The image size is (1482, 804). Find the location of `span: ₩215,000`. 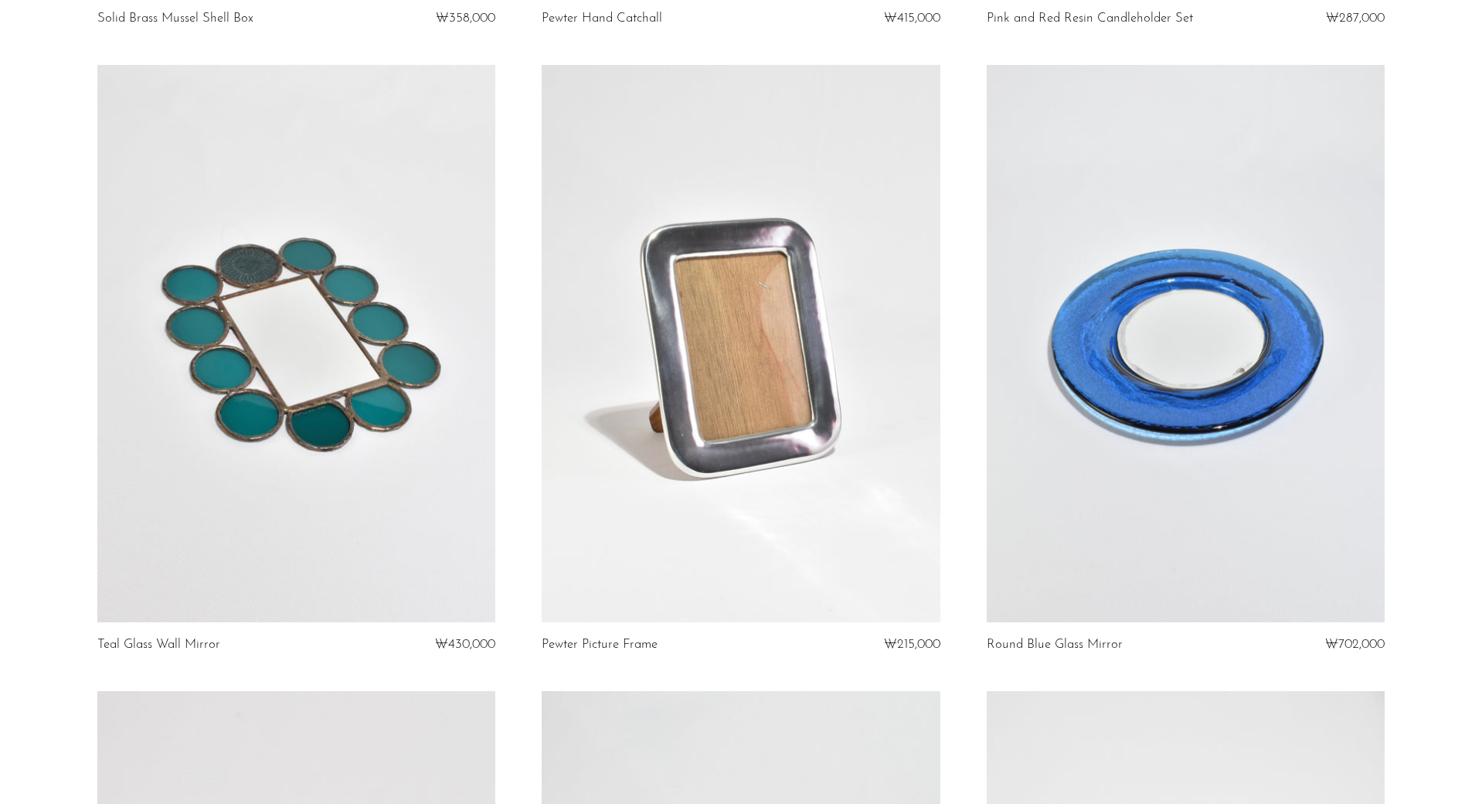

span: ₩215,000 is located at coordinates (912, 644).